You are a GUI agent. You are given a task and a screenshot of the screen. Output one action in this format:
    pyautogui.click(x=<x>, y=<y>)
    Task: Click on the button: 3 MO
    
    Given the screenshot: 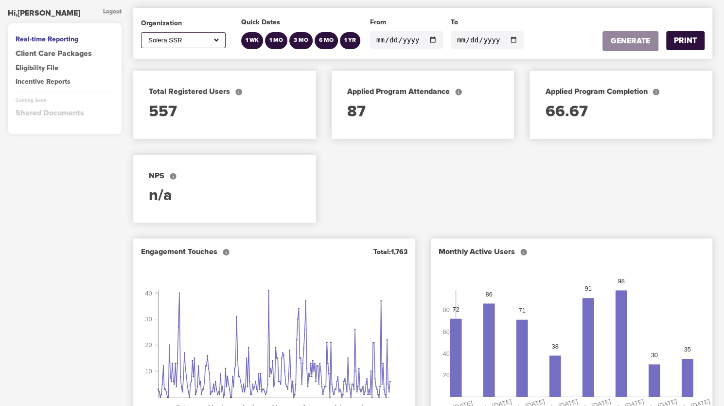 What is the action you would take?
    pyautogui.click(x=301, y=40)
    